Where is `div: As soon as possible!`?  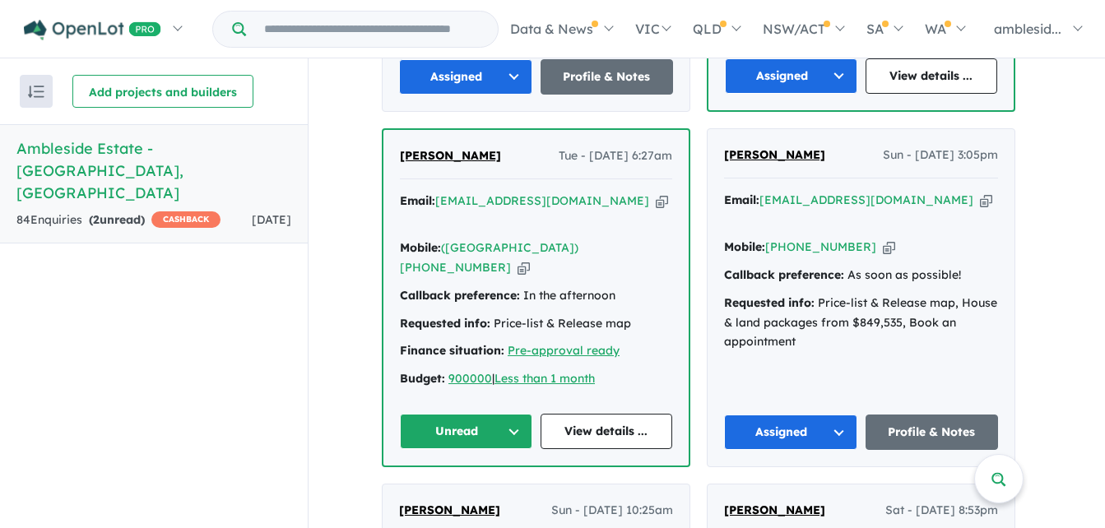
div: As soon as possible! is located at coordinates (861, 276).